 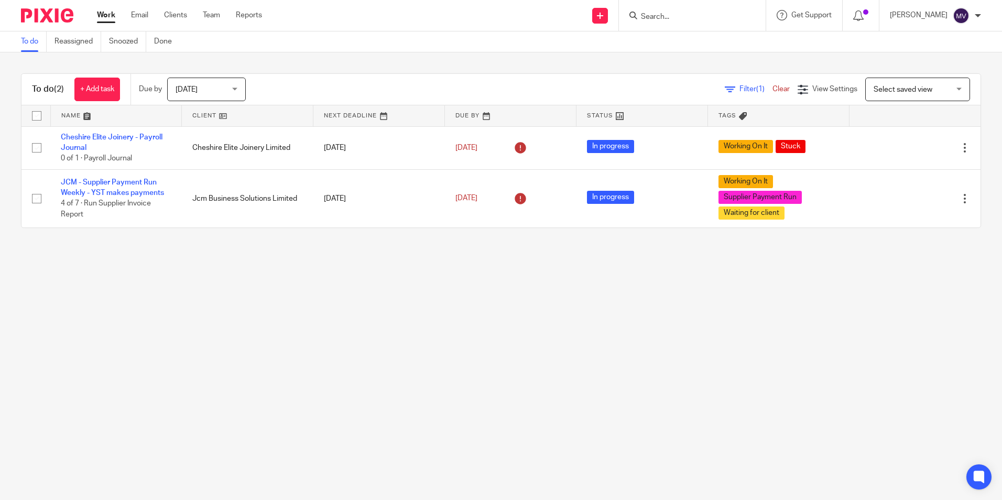 What do you see at coordinates (756, 89) in the screenshot?
I see `span: Filter` at bounding box center [756, 89].